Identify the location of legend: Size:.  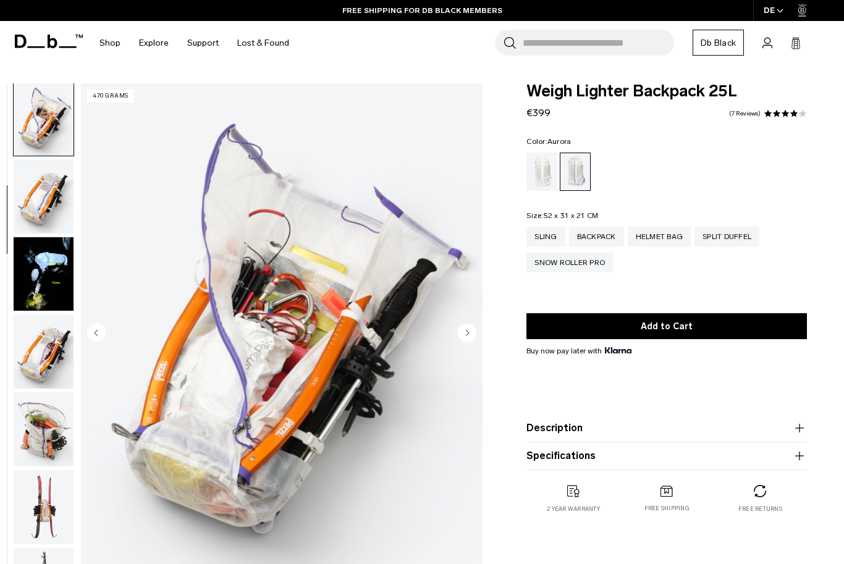
(563, 216).